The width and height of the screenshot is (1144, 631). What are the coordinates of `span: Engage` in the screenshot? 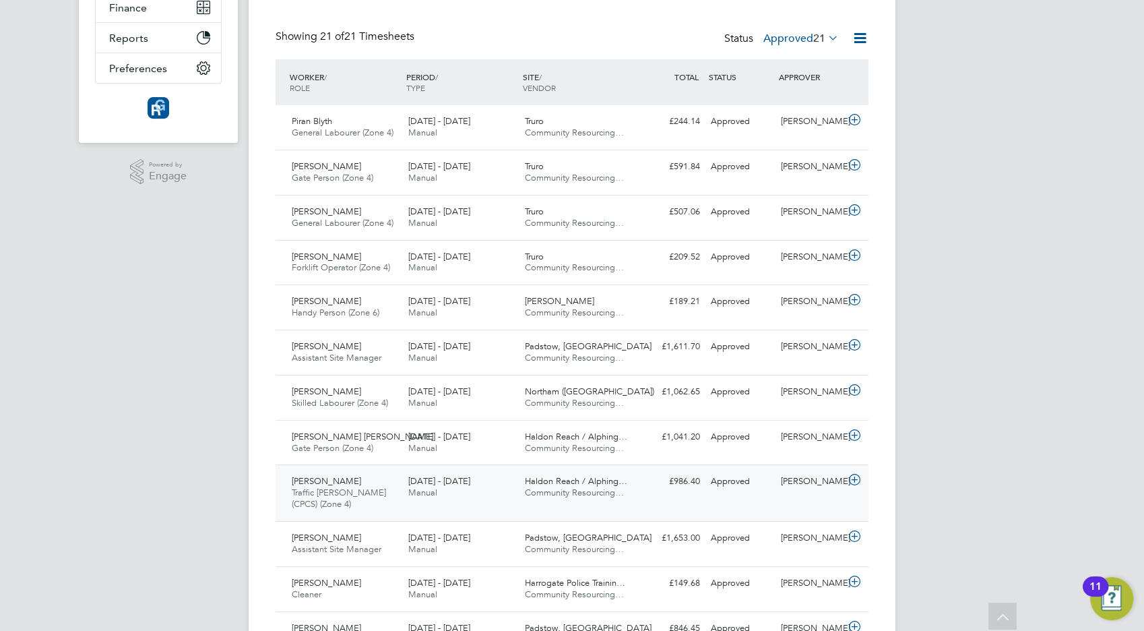 It's located at (168, 176).